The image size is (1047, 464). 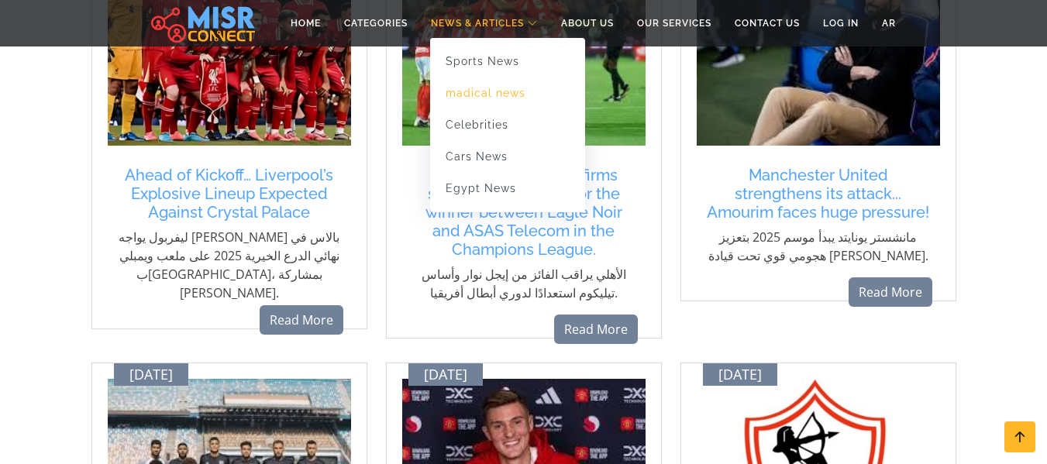 I want to click on a: Sports News, so click(x=508, y=61).